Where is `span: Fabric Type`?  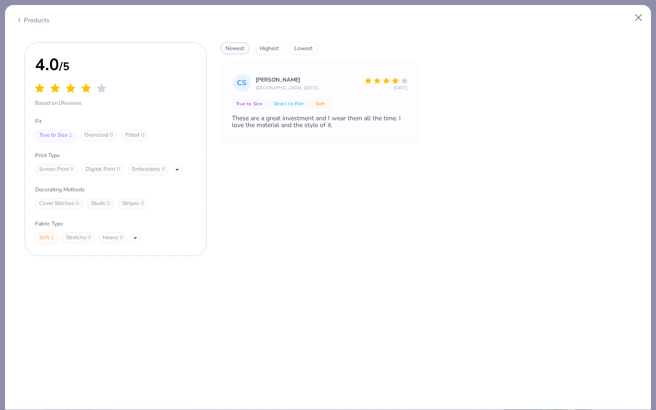
span: Fabric Type is located at coordinates (115, 224).